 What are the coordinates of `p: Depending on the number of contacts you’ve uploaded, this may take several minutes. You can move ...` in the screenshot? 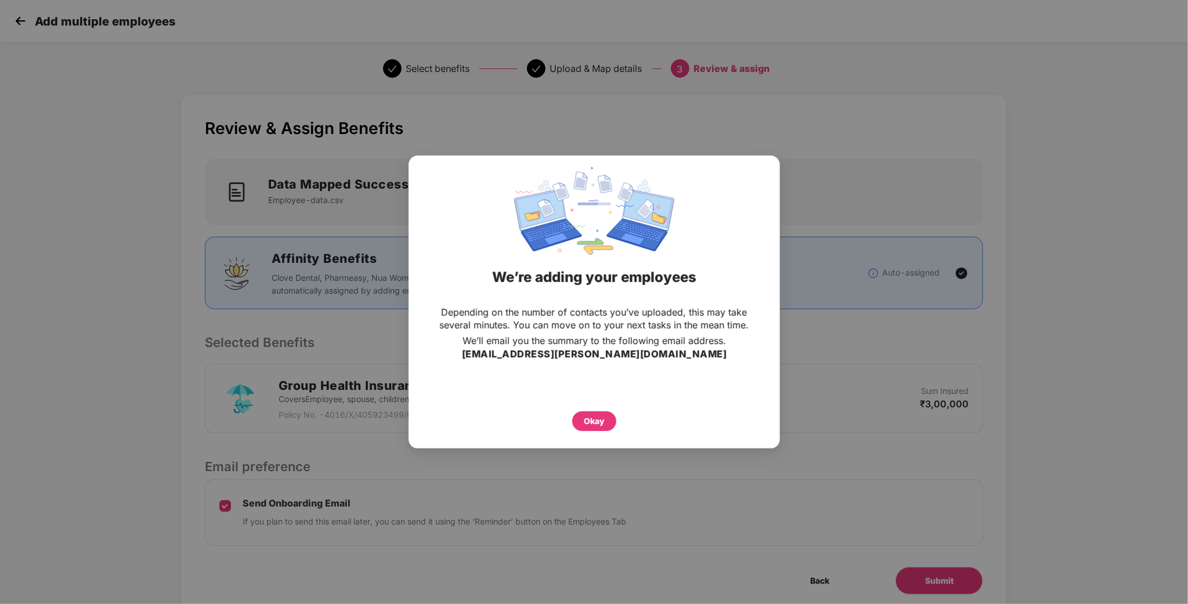 It's located at (594, 319).